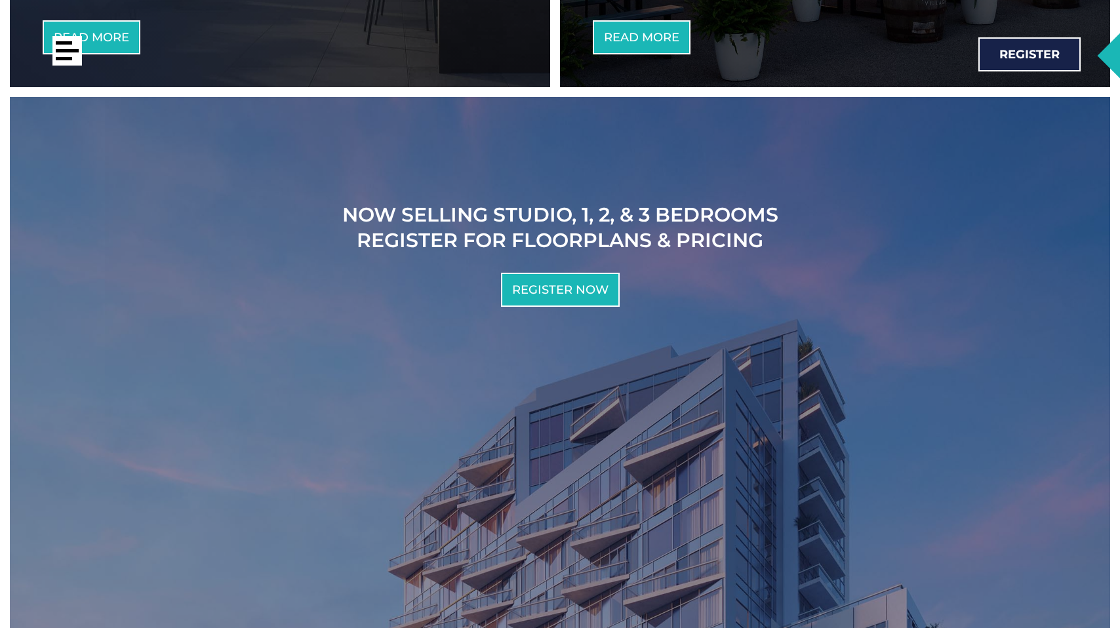  Describe the element at coordinates (560, 240) in the screenshot. I see `h2: Register for floorplans & Pricing` at that location.